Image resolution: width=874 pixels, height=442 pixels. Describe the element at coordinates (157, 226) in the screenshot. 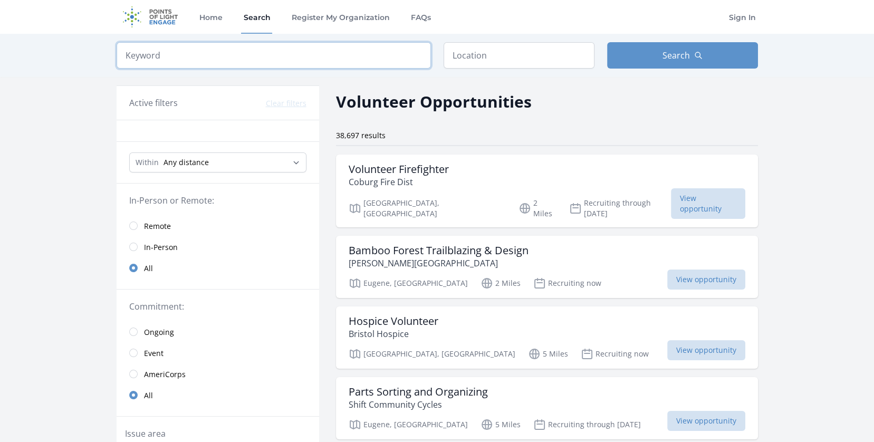

I see `span: Remote` at that location.